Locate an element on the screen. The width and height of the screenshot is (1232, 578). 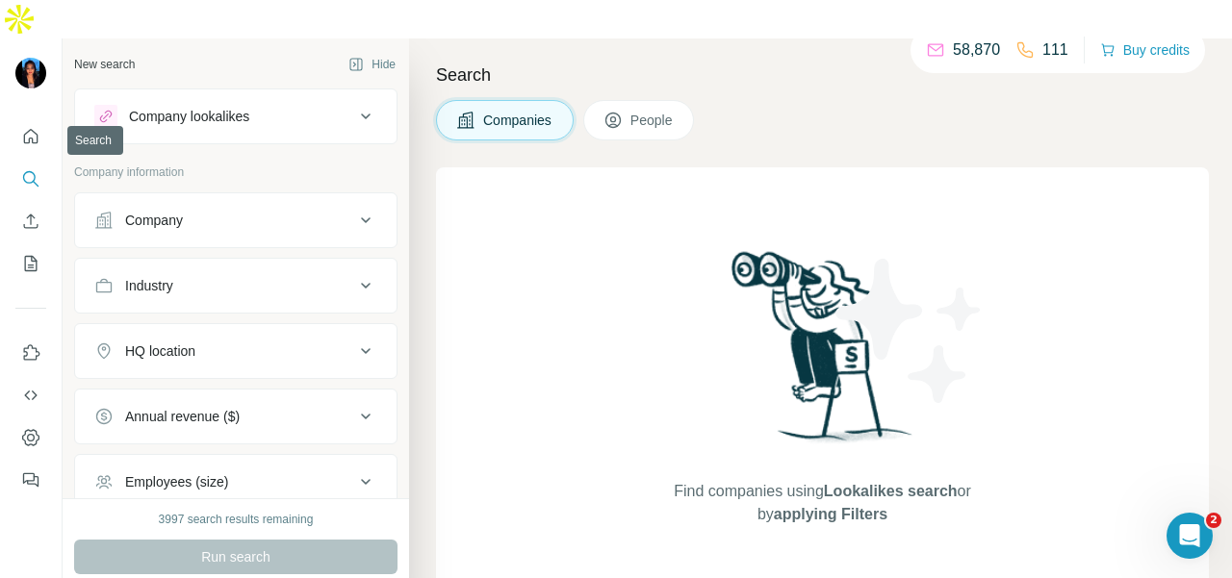
div: HQ location is located at coordinates (160, 351).